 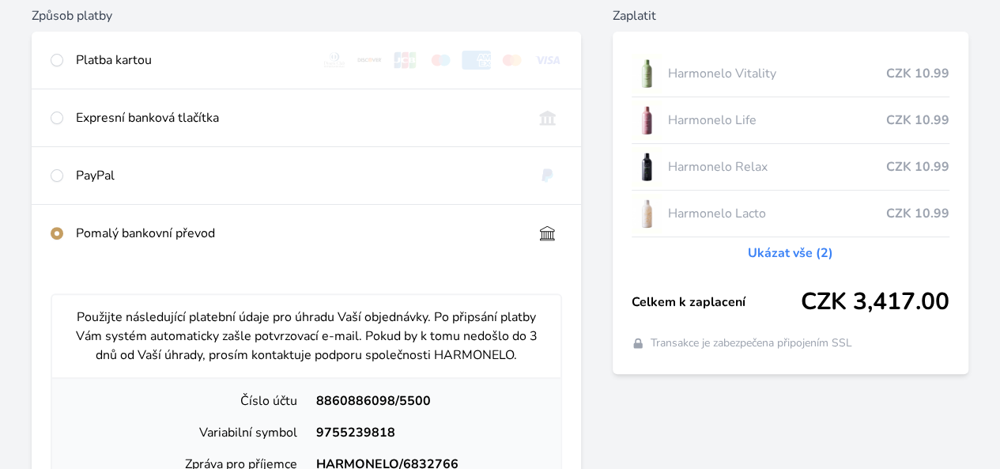 What do you see at coordinates (751, 343) in the screenshot?
I see `span: Transakce je zabezpečena připojením SSL` at bounding box center [751, 343].